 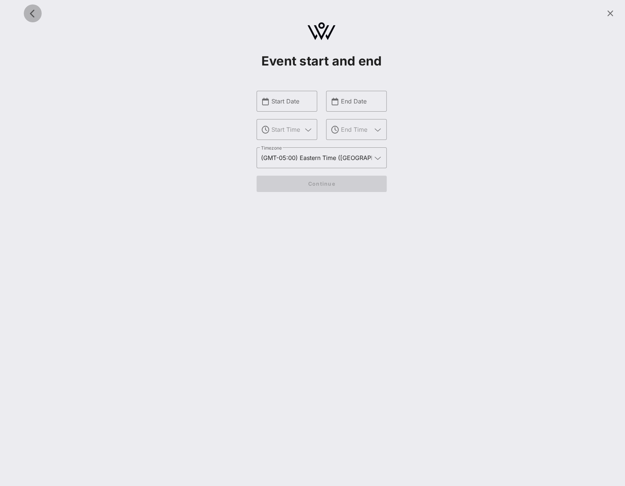 What do you see at coordinates (287, 129) in the screenshot?
I see `input: Start Time` at bounding box center [287, 129].